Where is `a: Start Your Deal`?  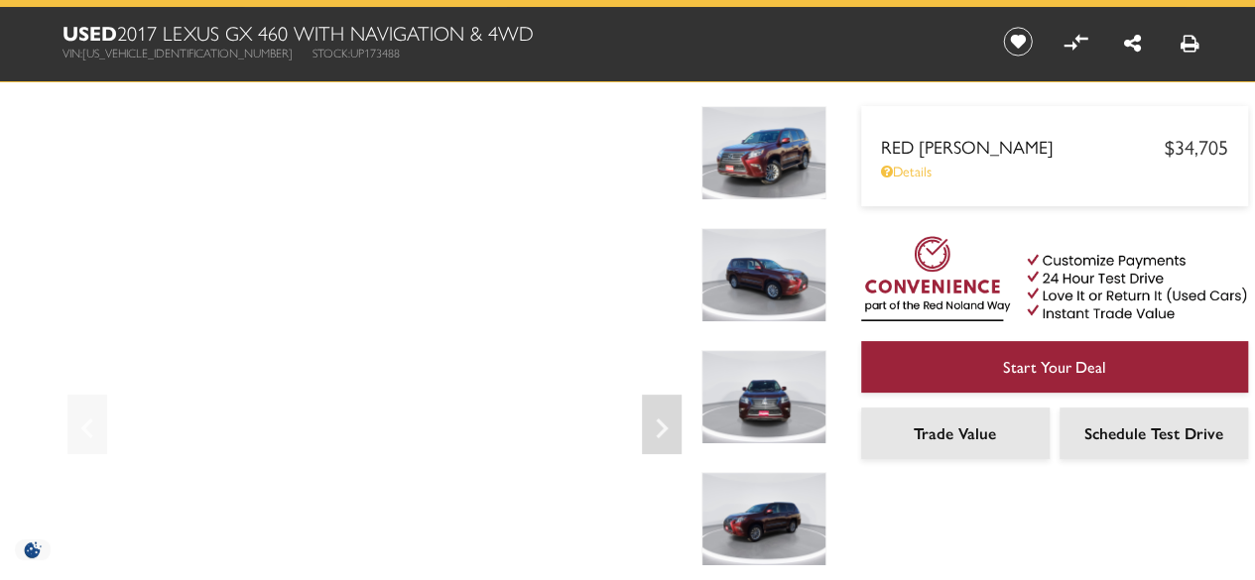
a: Start Your Deal is located at coordinates (1055, 367).